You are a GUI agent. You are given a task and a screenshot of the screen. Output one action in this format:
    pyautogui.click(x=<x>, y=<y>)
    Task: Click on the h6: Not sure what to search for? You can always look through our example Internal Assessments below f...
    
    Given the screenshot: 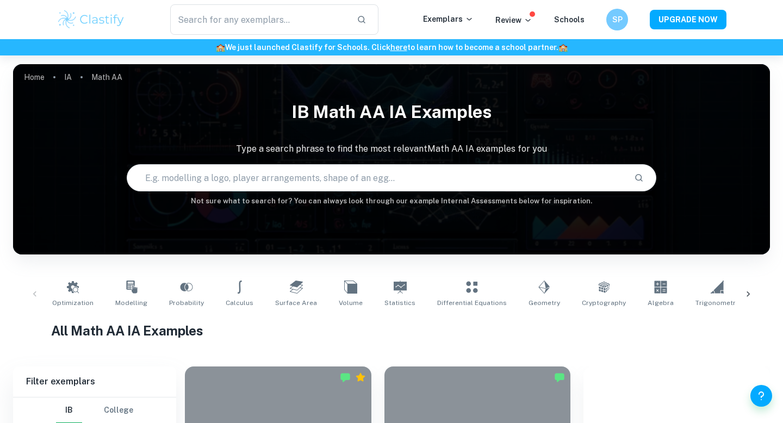 What is the action you would take?
    pyautogui.click(x=391, y=201)
    